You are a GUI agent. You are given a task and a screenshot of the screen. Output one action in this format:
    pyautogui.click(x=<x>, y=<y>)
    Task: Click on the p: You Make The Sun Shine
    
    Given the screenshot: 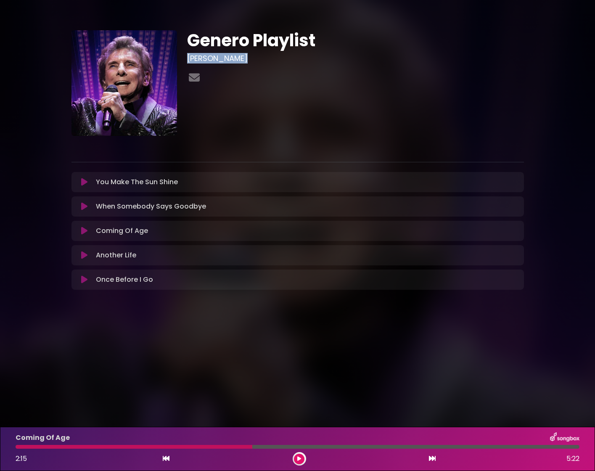 What is the action you would take?
    pyautogui.click(x=137, y=182)
    